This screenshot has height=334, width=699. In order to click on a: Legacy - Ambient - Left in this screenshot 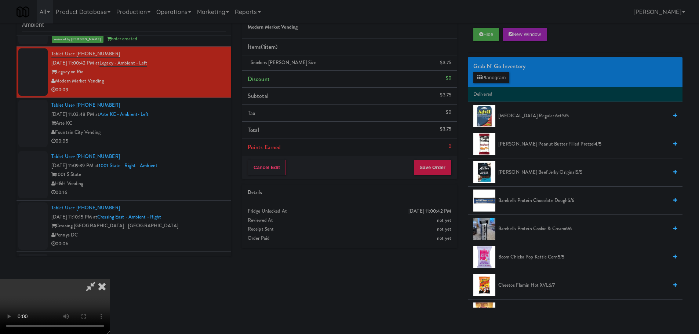, I will do `click(123, 63)`.